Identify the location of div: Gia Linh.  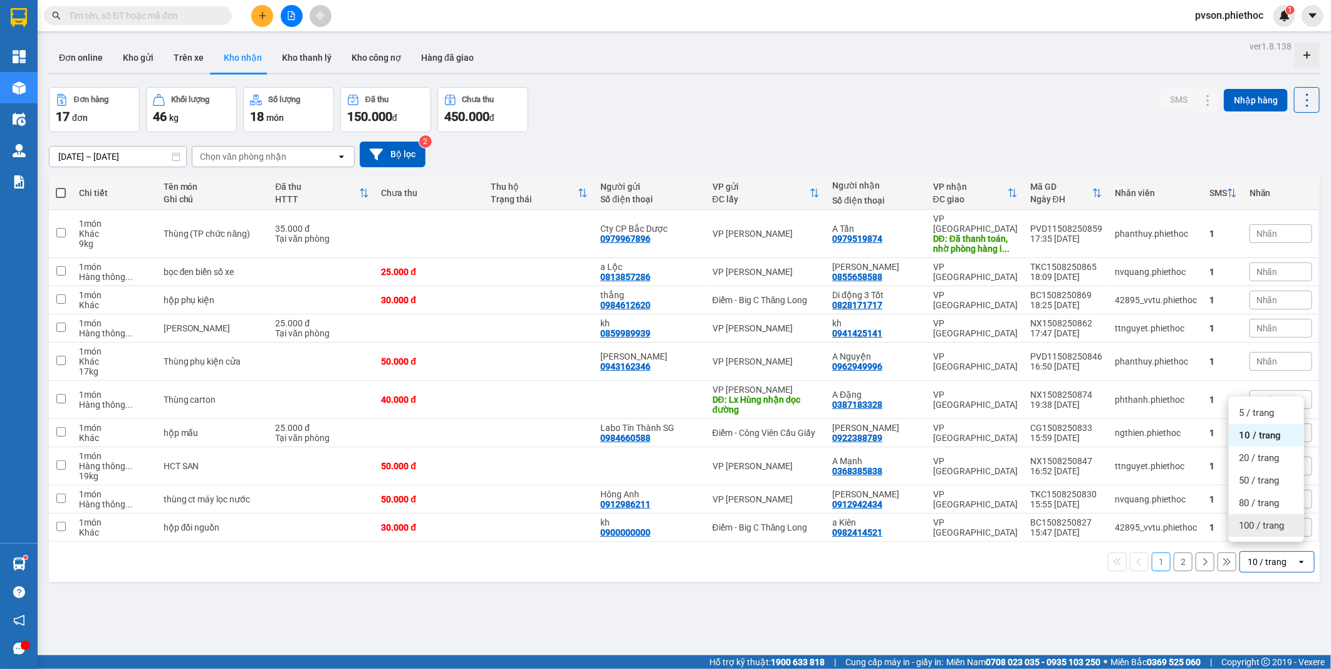
(650, 357).